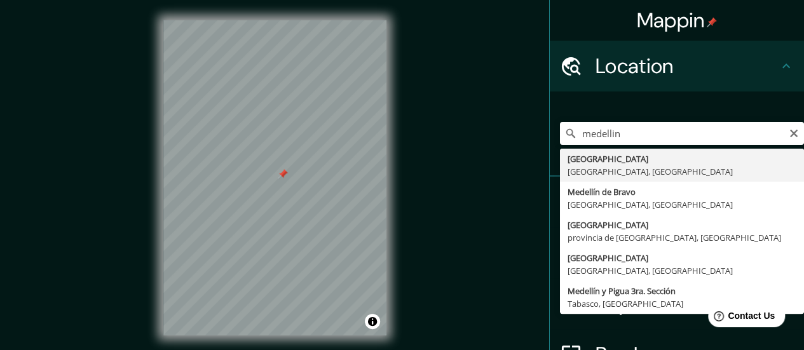  Describe the element at coordinates (682, 133) in the screenshot. I see `input: Pick your city or area` at that location.